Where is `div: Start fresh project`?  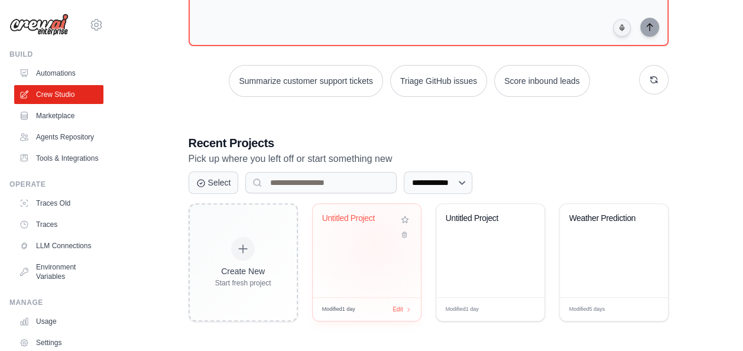 div: Start fresh project is located at coordinates (243, 283).